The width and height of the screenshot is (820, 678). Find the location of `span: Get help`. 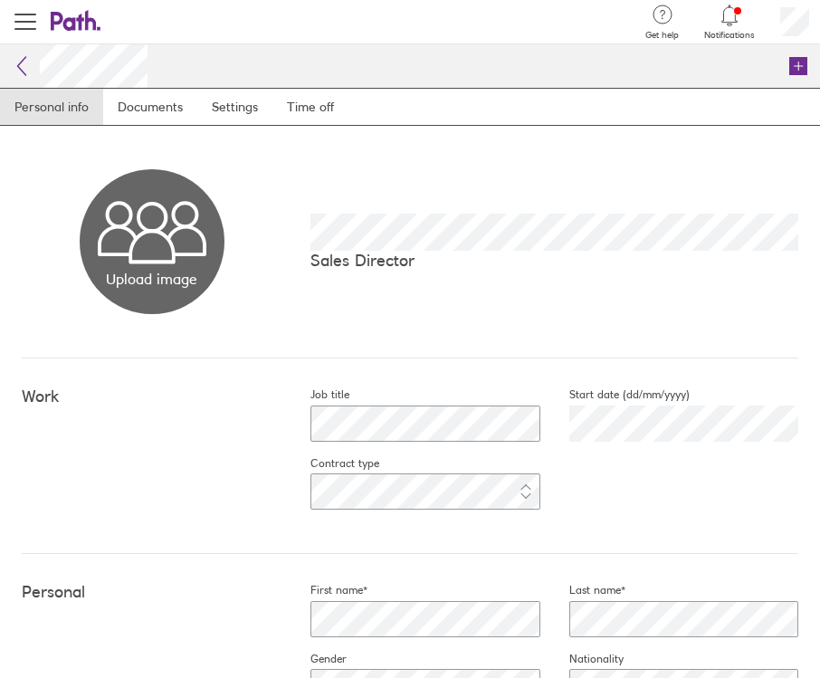

span: Get help is located at coordinates (661, 35).